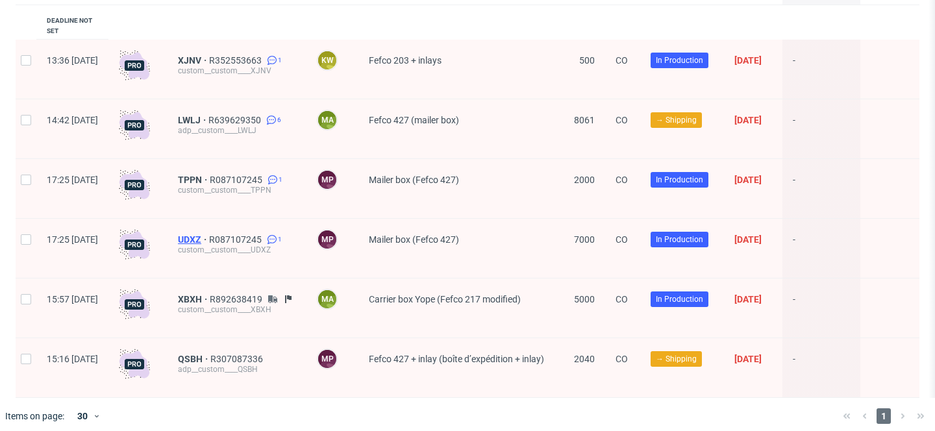 The image size is (935, 431). What do you see at coordinates (237, 130) in the screenshot?
I see `div: adp__custom____LWLJ` at bounding box center [237, 130].